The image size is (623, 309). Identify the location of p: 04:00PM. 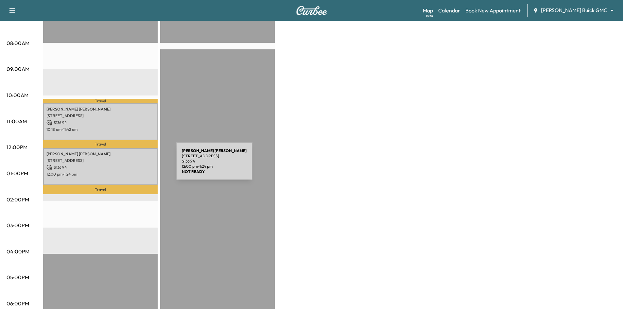
(18, 251).